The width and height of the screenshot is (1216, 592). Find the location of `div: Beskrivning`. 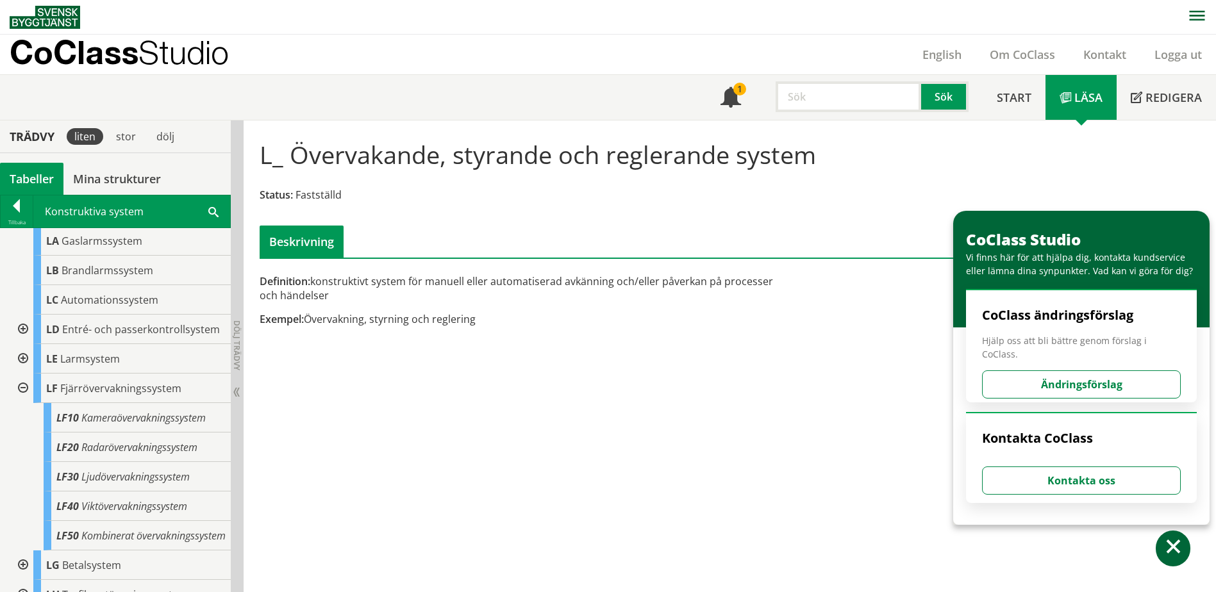

div: Beskrivning is located at coordinates (301, 242).